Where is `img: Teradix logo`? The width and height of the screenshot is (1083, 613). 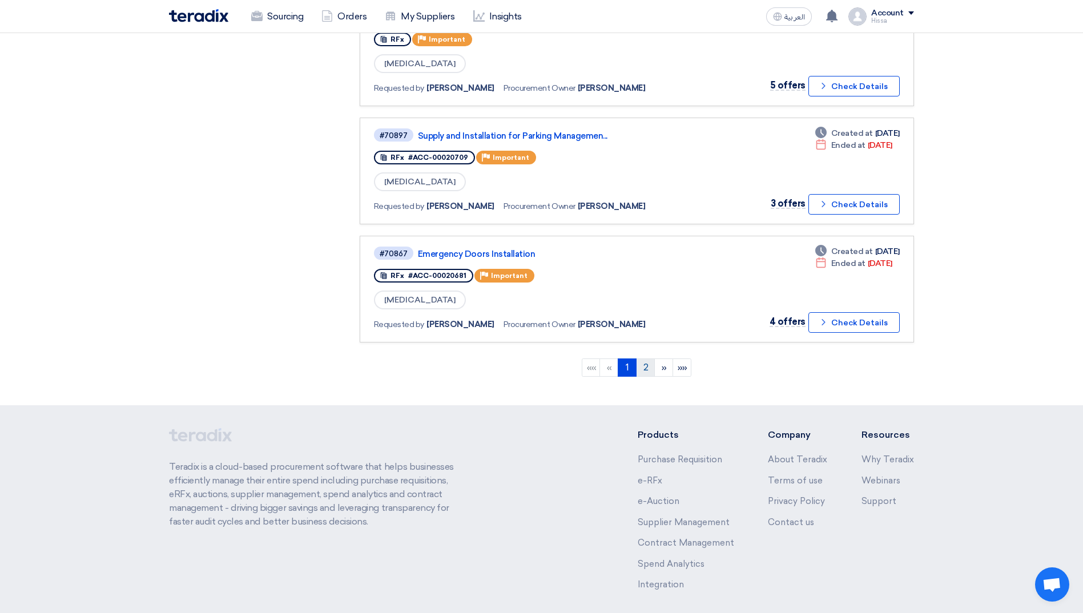 img: Teradix logo is located at coordinates (199, 15).